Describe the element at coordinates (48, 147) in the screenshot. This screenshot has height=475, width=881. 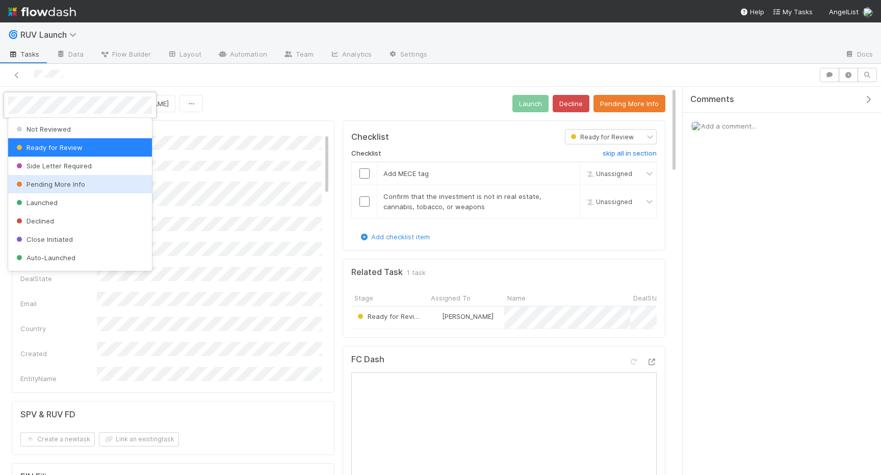
I see `span: Ready for Review` at that location.